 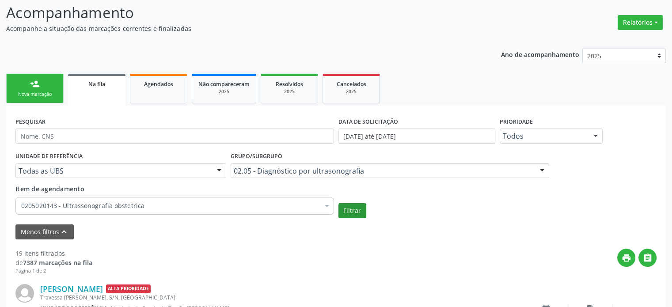 What do you see at coordinates (35, 94) in the screenshot?
I see `div: Nova marcação` at bounding box center [35, 94].